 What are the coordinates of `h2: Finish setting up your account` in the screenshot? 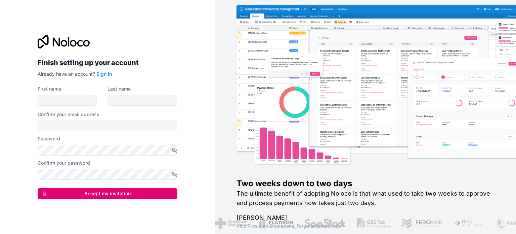 It's located at (108, 63).